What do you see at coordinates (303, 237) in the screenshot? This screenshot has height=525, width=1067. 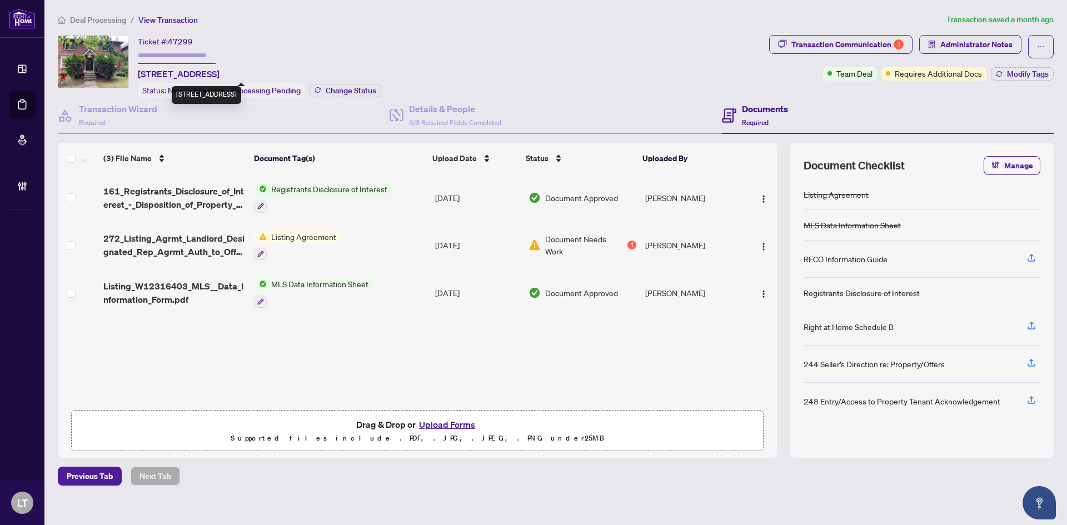 I see `span: Listing Agreement` at bounding box center [303, 237].